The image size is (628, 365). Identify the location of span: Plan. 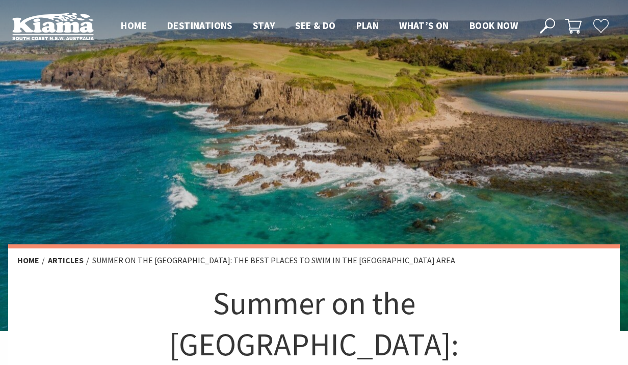
(367, 25).